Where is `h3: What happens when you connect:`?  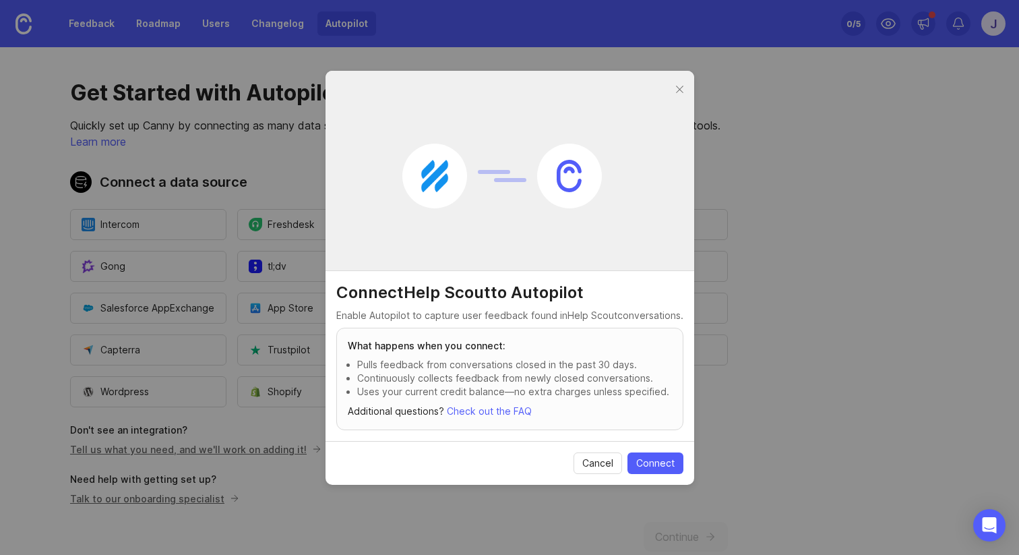
h3: What happens when you connect: is located at coordinates (510, 346).